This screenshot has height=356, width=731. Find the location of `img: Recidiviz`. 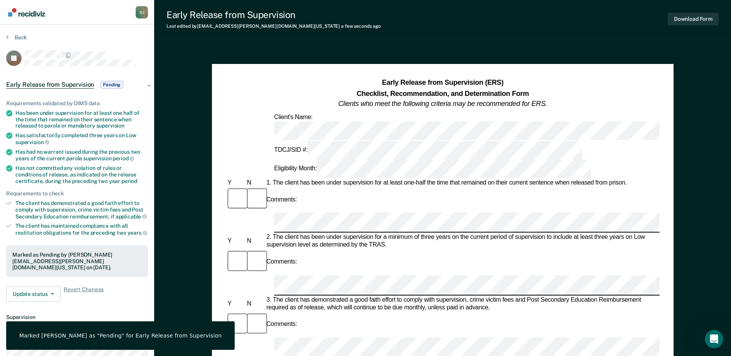

img: Recidiviz is located at coordinates (27, 12).